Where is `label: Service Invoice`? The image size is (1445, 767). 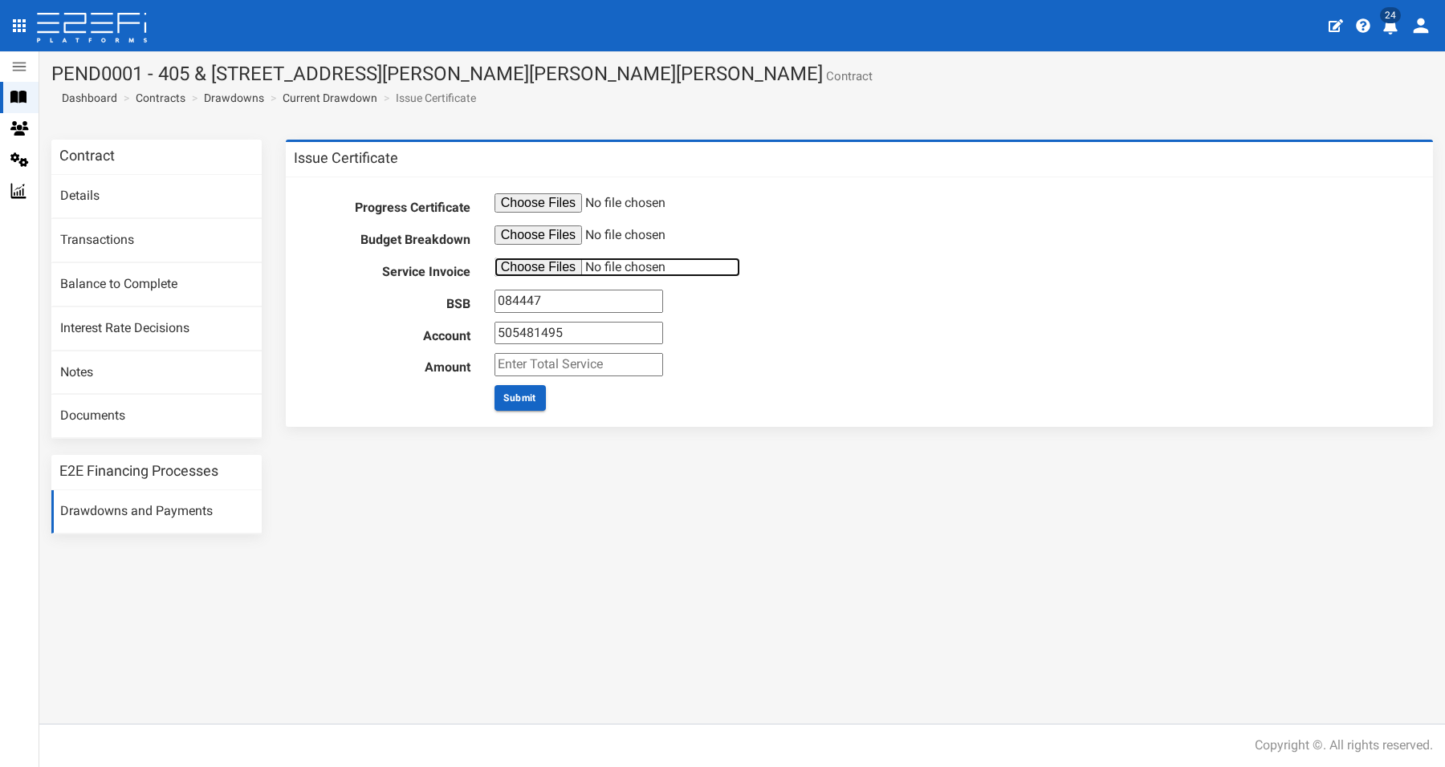
label: Service Invoice is located at coordinates (388, 270).